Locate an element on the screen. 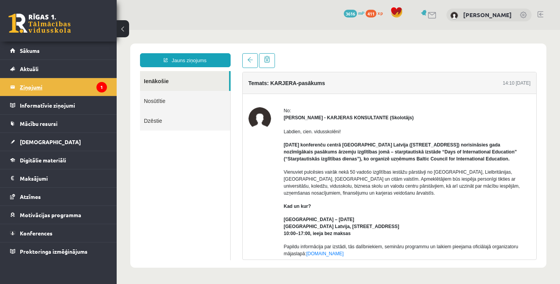 The width and height of the screenshot is (560, 284). p: Papildu informācija par izstādi, tās dalībniekiem, semināru programmu un laikiem pieejama oficiāl... is located at coordinates (291, 221).